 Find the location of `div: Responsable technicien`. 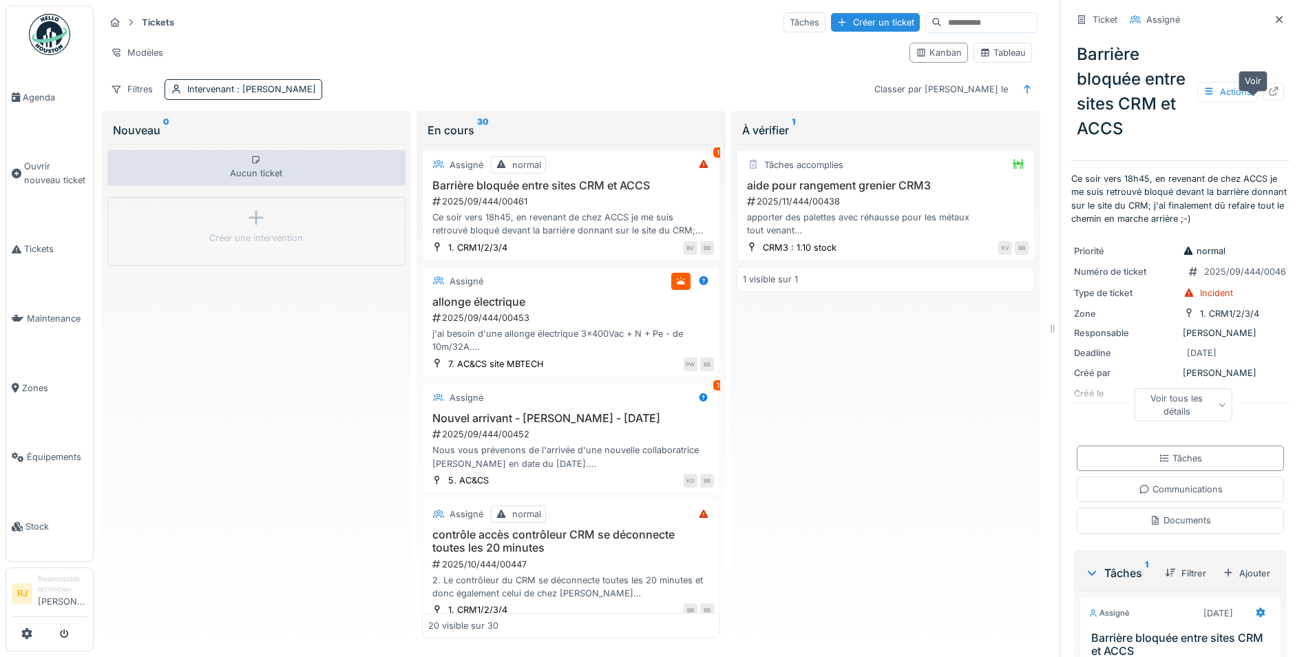

div: Responsable technicien is located at coordinates (63, 584).